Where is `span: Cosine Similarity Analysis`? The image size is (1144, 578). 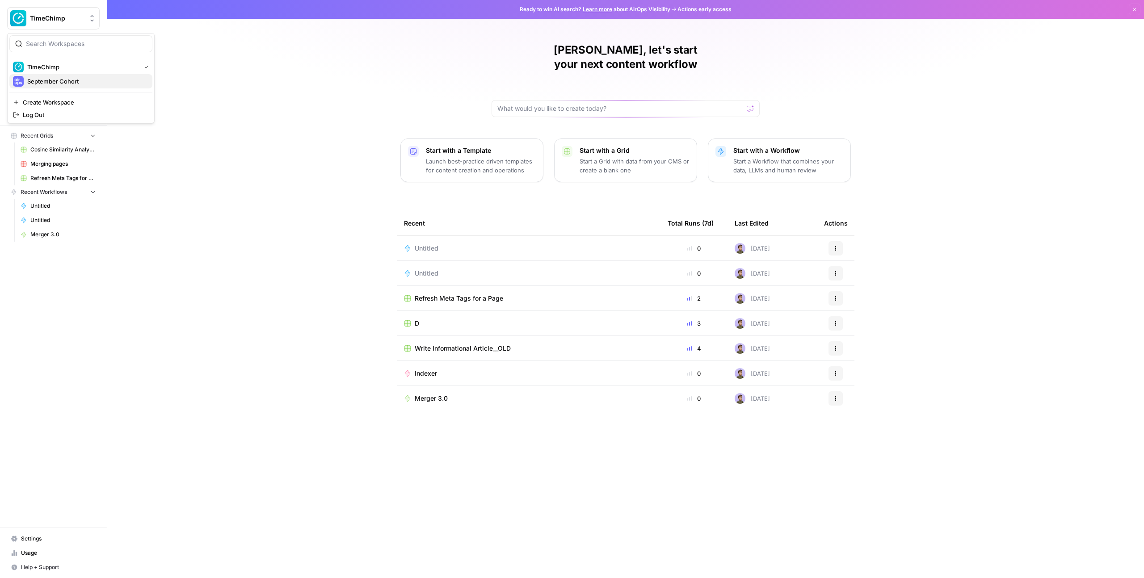 span: Cosine Similarity Analysis is located at coordinates (63, 150).